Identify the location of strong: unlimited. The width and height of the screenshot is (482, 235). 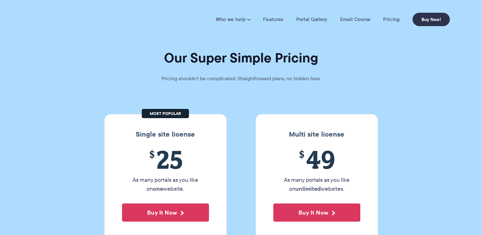
(308, 189).